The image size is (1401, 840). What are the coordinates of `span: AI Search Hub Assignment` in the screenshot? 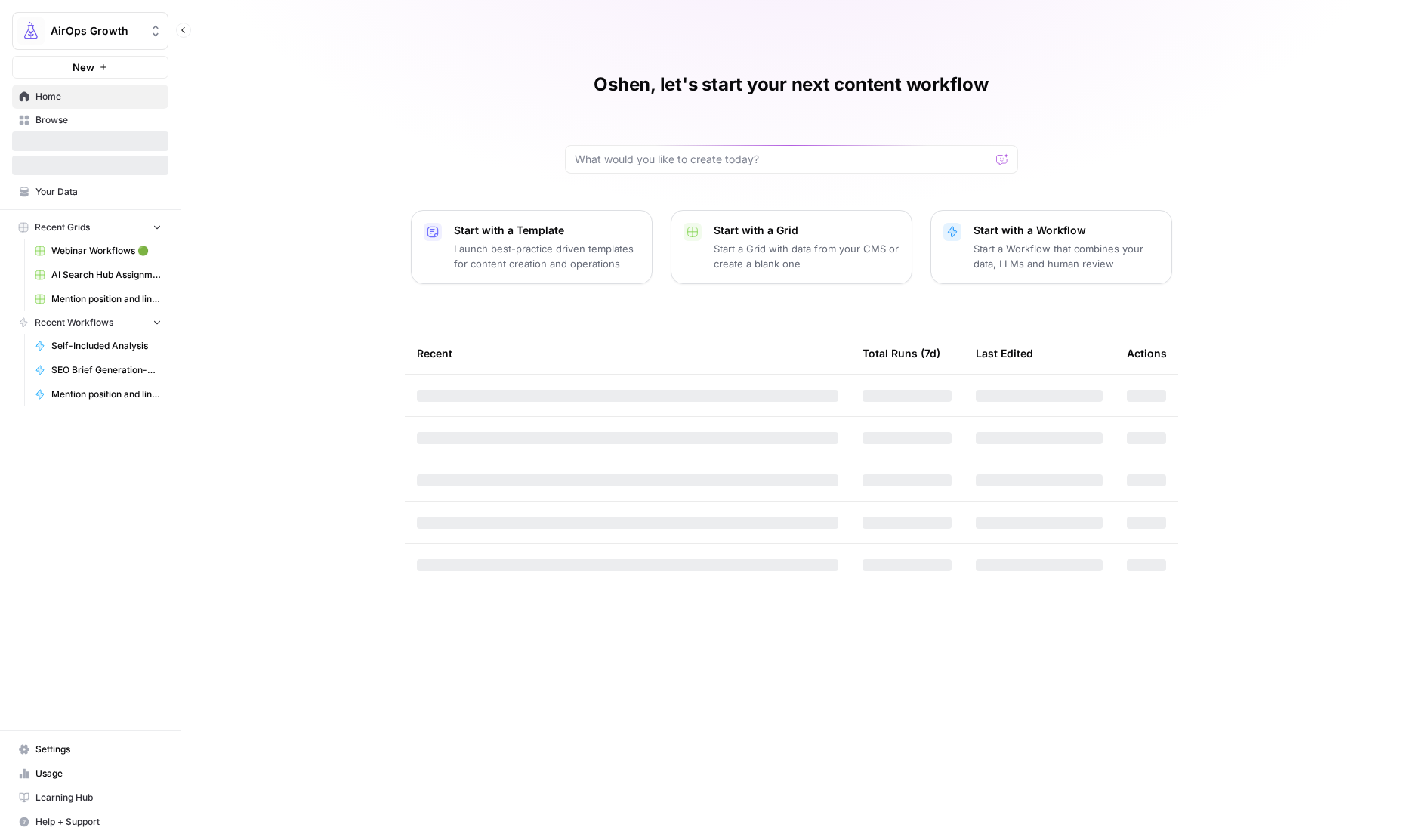 It's located at (107, 275).